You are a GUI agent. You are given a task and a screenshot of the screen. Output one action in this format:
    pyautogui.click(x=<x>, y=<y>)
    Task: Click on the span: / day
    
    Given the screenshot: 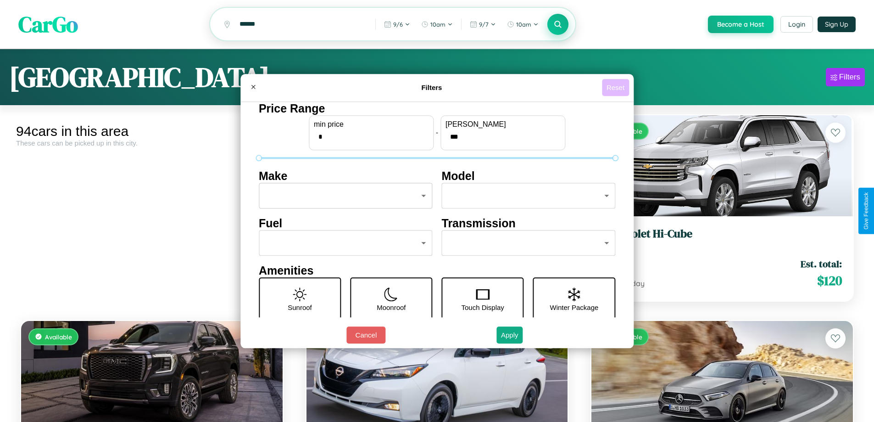 What is the action you would take?
    pyautogui.click(x=635, y=283)
    